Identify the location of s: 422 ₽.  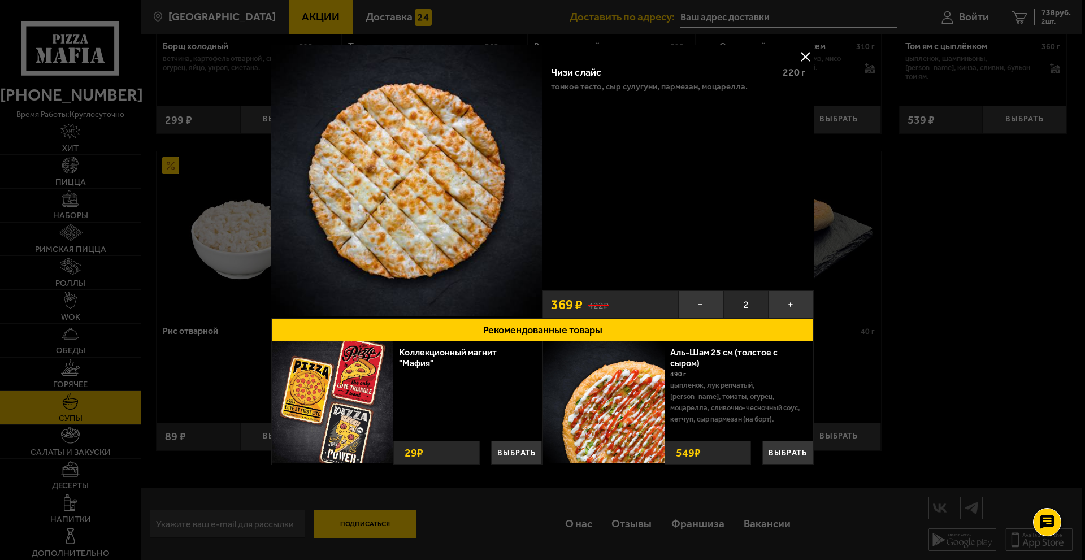
(598, 304).